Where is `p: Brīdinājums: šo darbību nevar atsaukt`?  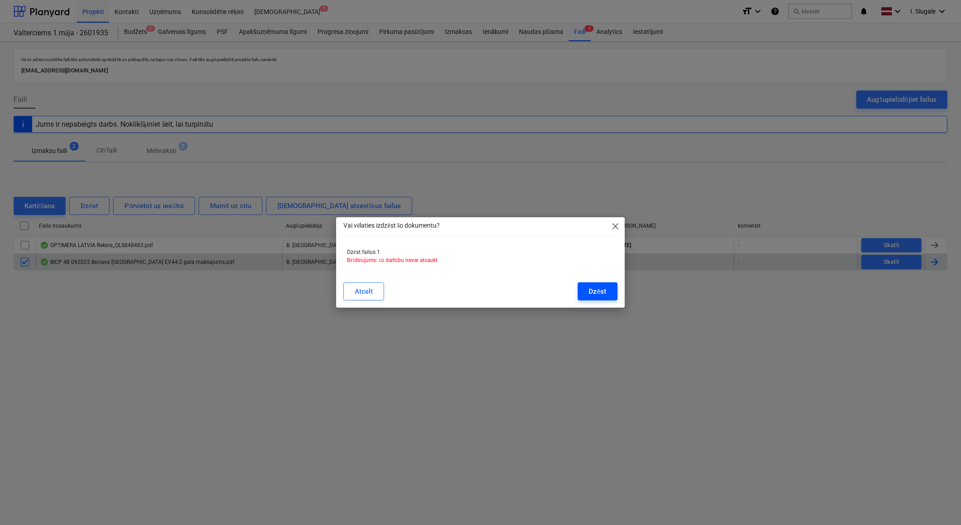 p: Brīdinājums: šo darbību nevar atsaukt is located at coordinates (480, 260).